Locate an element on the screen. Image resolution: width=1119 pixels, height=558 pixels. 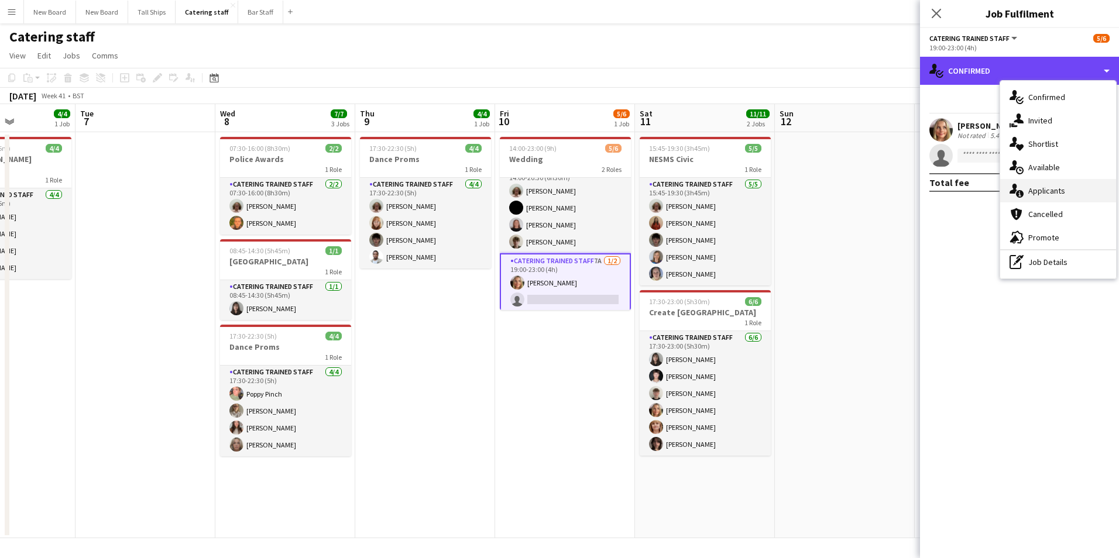
h3: Police Awards is located at coordinates (286, 159).